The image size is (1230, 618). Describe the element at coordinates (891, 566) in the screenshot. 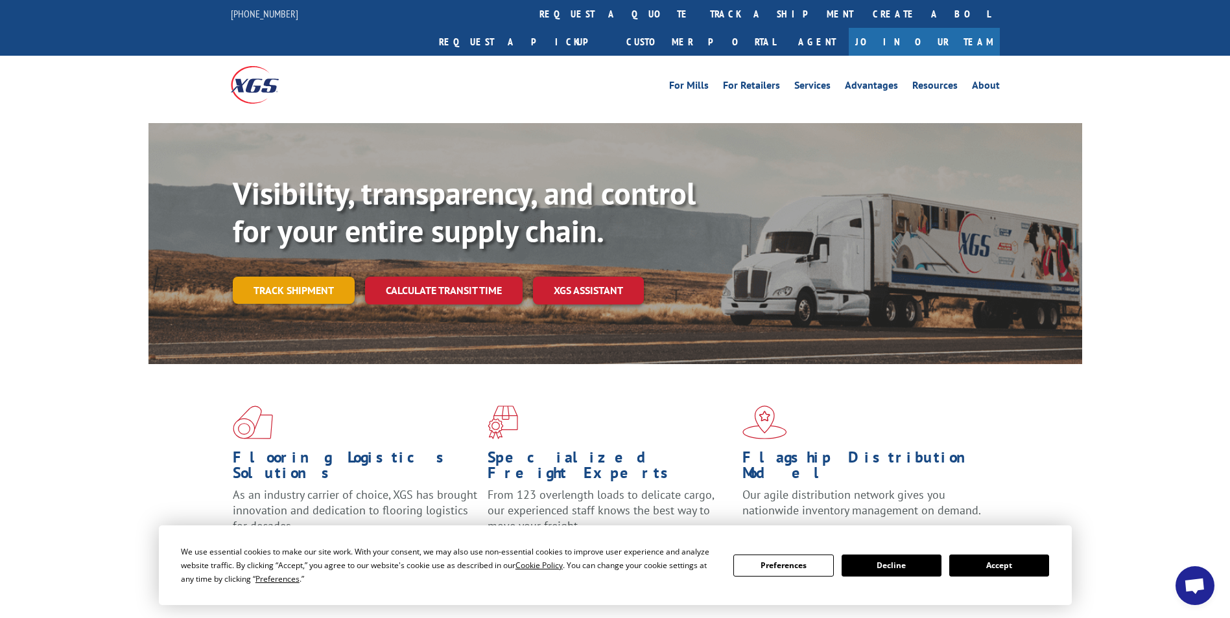

I see `button: Decline` at that location.